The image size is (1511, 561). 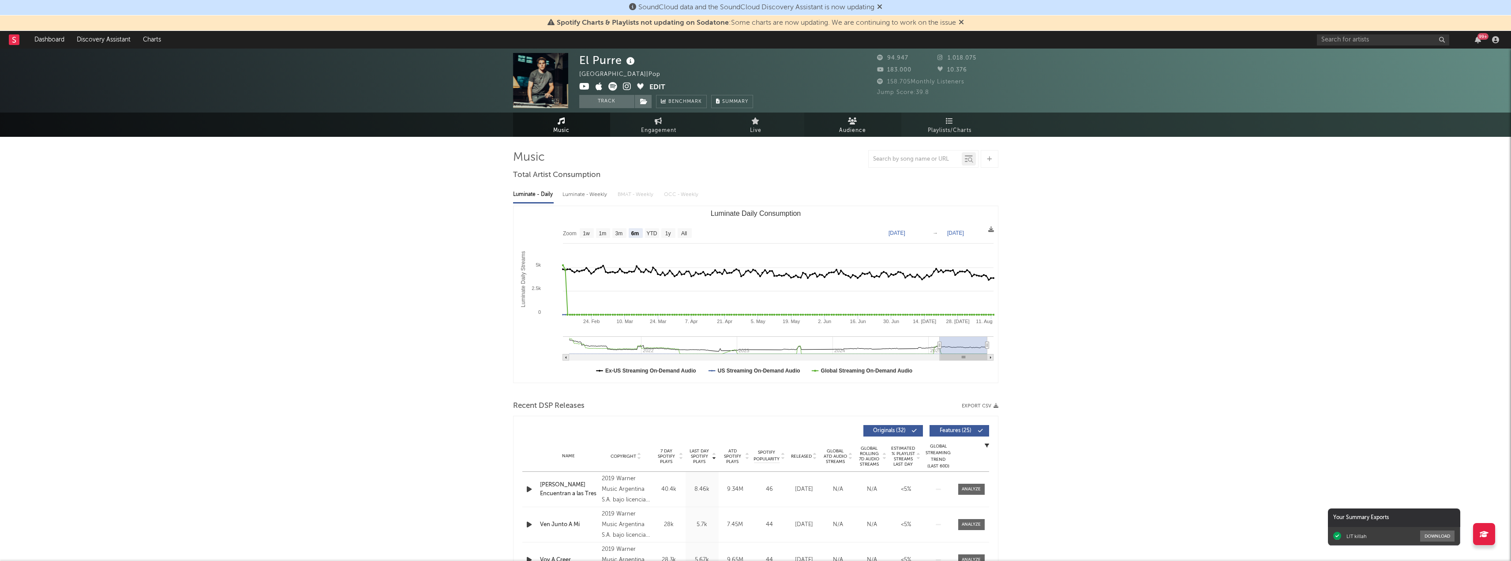 I want to click on text: 0, so click(x=539, y=312).